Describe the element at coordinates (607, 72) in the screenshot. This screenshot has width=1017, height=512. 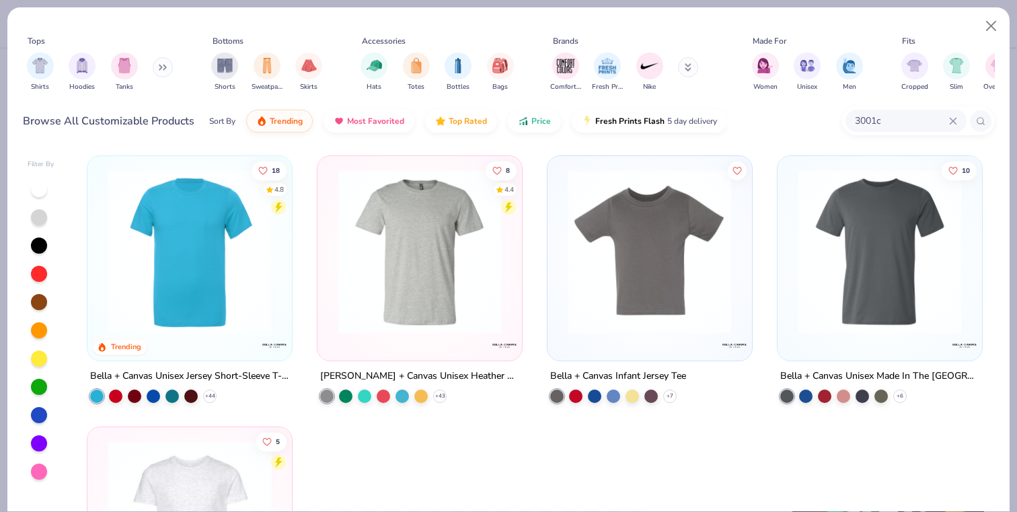
I see `div: filter for Fresh Prints` at that location.